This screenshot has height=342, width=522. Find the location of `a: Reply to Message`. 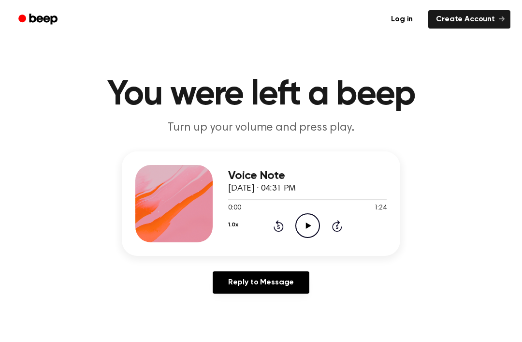

a: Reply to Message is located at coordinates (261, 282).